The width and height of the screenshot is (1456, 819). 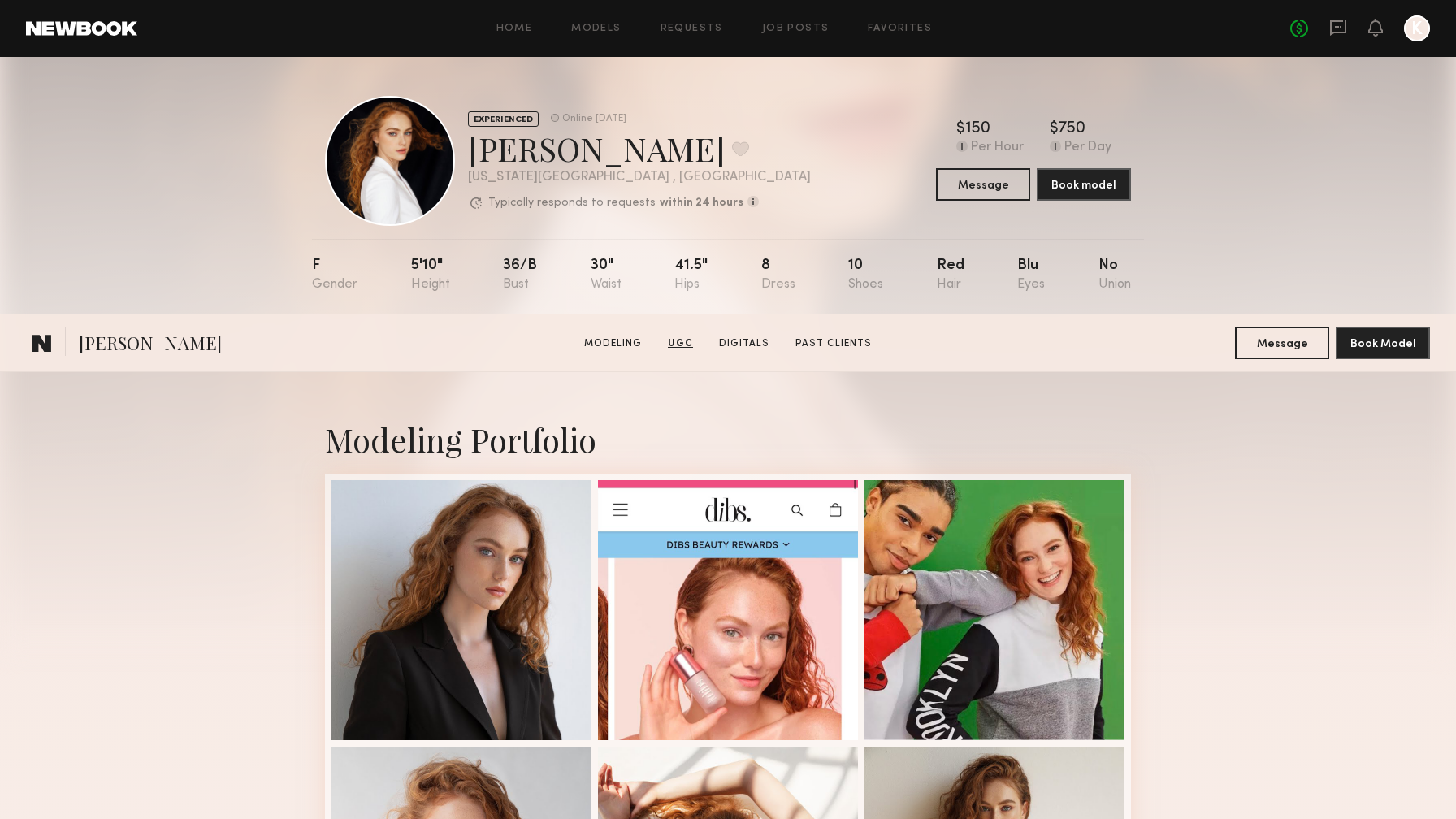 I want to click on div: 5'10", so click(x=431, y=274).